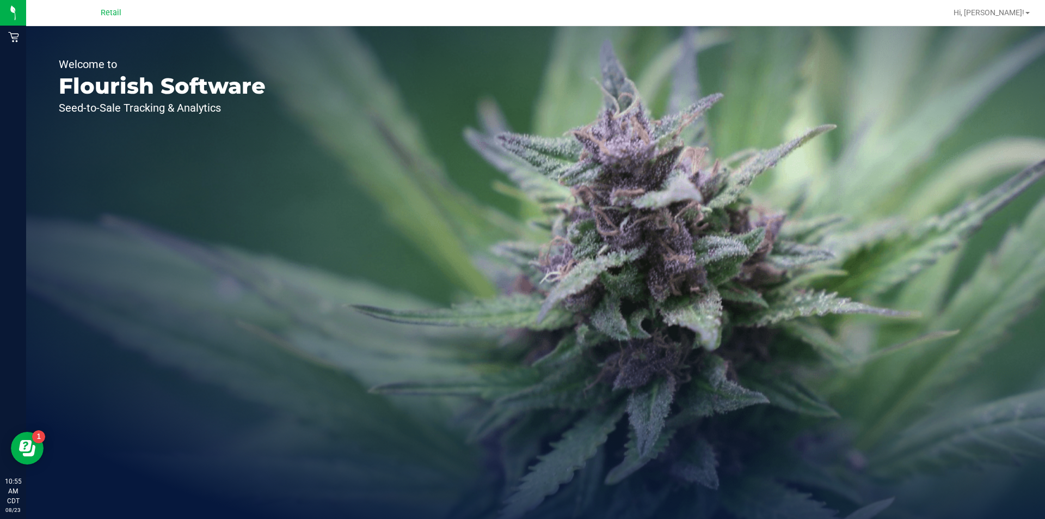 This screenshot has width=1045, height=519. I want to click on span: 1, so click(7, 6).